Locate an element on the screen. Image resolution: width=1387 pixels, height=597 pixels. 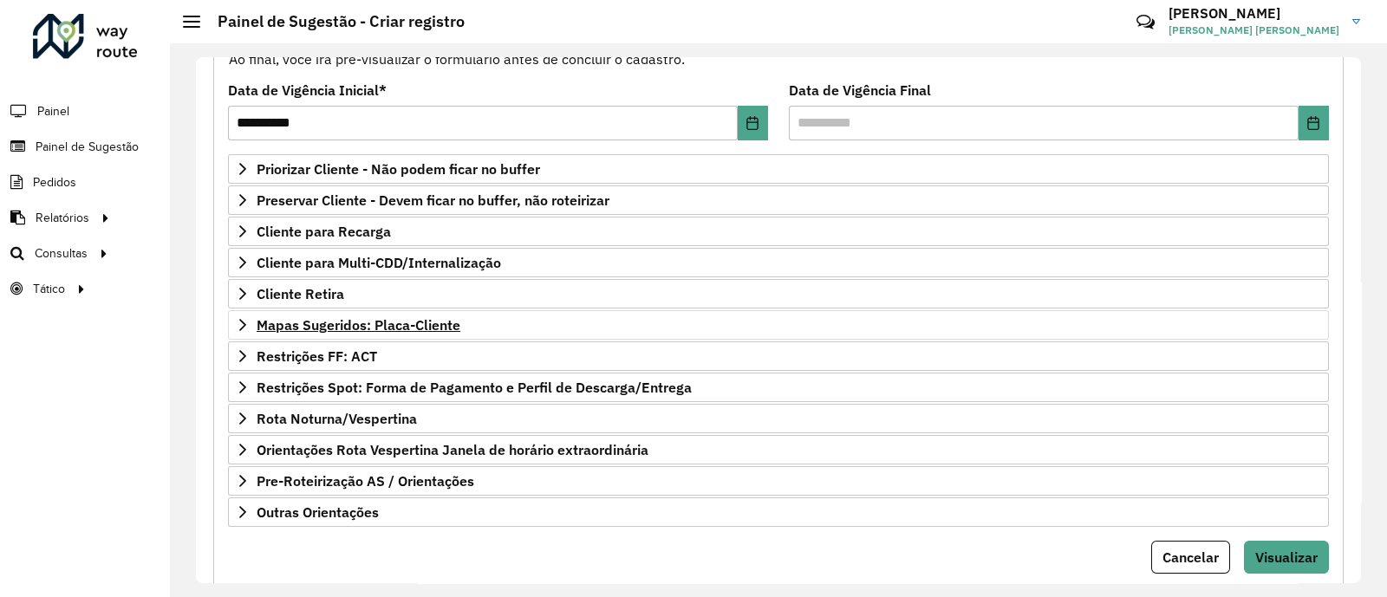
a: Rota Noturna/Vespertina is located at coordinates (778, 419).